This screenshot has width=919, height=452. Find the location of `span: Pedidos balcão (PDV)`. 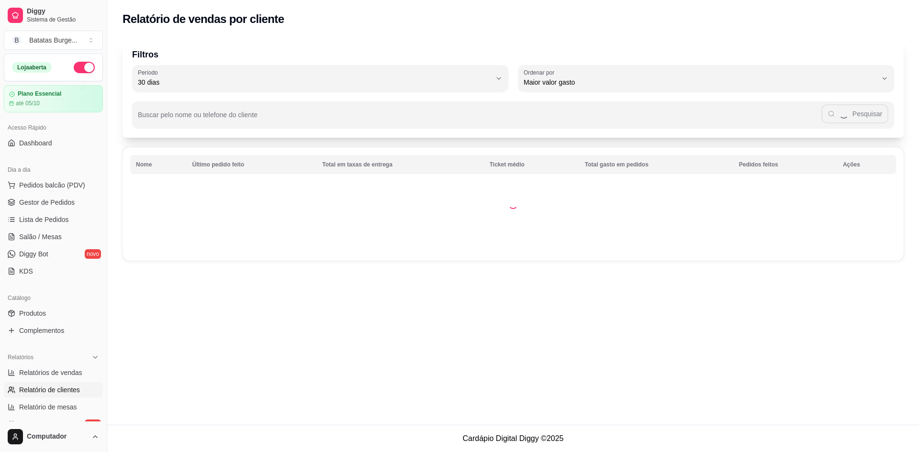

span: Pedidos balcão (PDV) is located at coordinates (52, 185).